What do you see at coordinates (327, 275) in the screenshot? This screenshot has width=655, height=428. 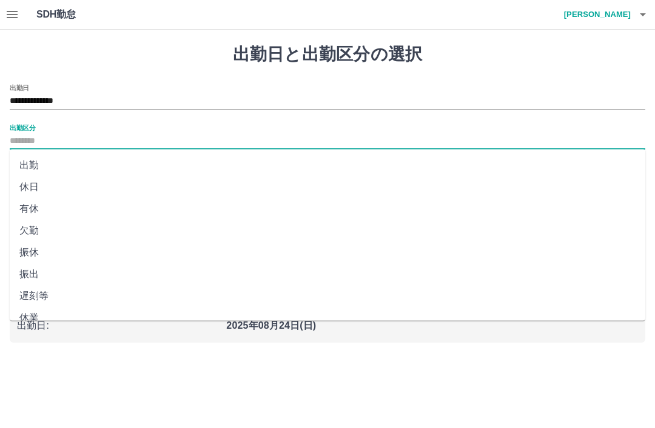 I see `li: 振出` at bounding box center [327, 275].